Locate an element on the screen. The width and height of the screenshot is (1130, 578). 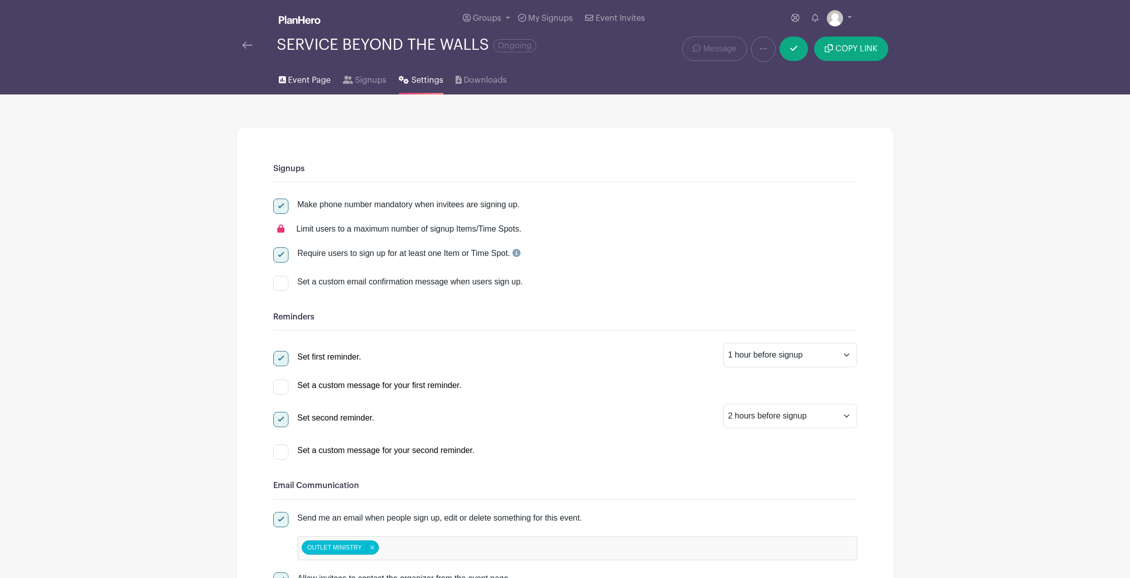
h6: Reminders is located at coordinates (565, 317).